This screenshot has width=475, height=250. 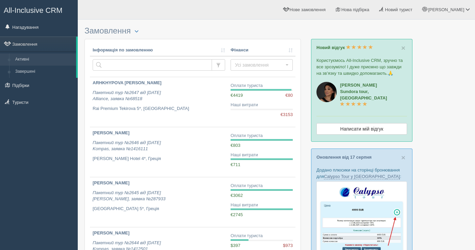 I want to click on span: $973, so click(x=288, y=246).